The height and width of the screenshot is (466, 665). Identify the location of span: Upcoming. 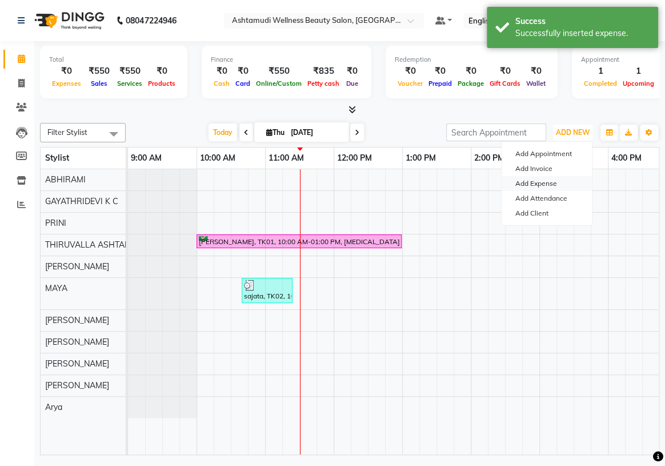
(639, 83).